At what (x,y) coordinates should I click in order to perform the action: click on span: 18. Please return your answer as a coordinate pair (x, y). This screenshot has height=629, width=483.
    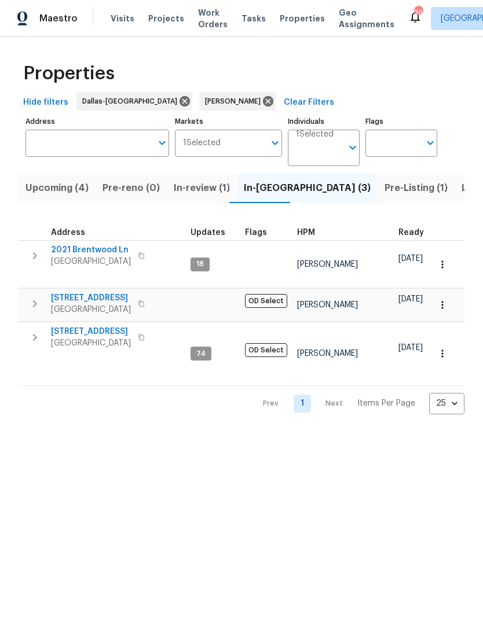
    Looking at the image, I should click on (200, 264).